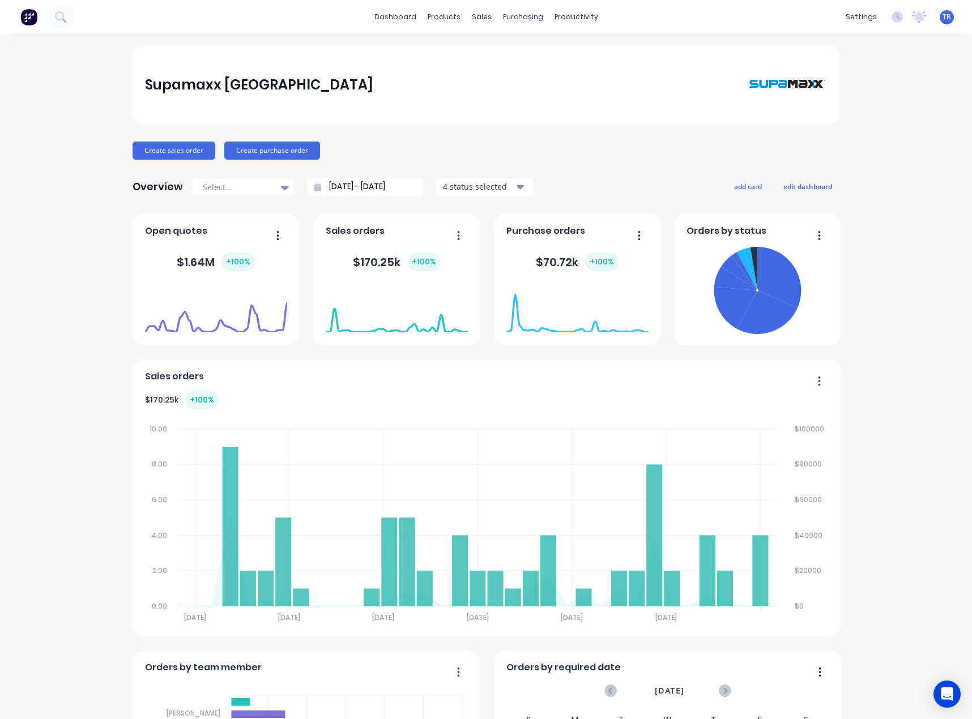  Describe the element at coordinates (523, 17) in the screenshot. I see `div: purchasing` at that location.